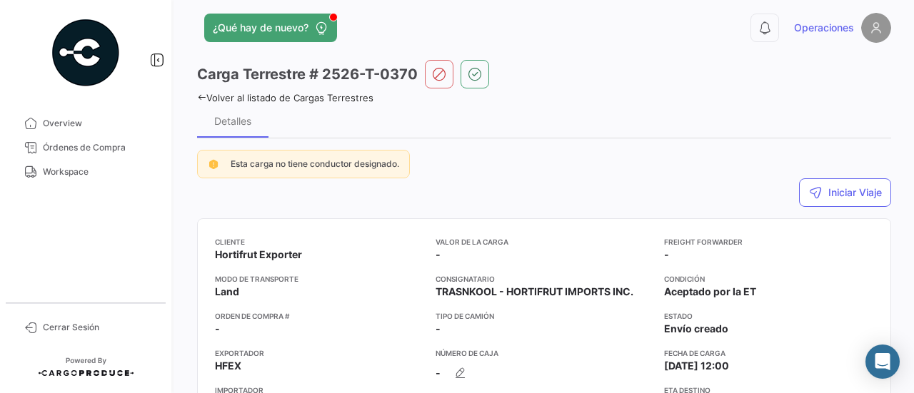 The width and height of the screenshot is (914, 393). I want to click on app-card-info-title: Freight Forwarder, so click(768, 242).